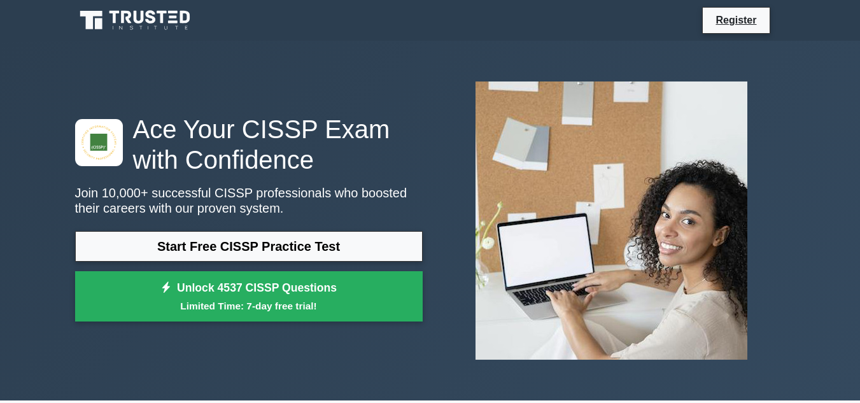 The width and height of the screenshot is (860, 403). I want to click on a: Unlock 4537 CISSP QuestionsLimited Time: 7-day free trial!, so click(249, 297).